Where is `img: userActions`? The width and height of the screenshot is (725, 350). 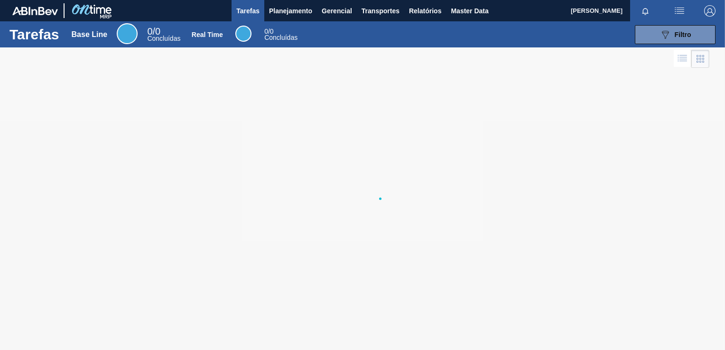 img: userActions is located at coordinates (680, 11).